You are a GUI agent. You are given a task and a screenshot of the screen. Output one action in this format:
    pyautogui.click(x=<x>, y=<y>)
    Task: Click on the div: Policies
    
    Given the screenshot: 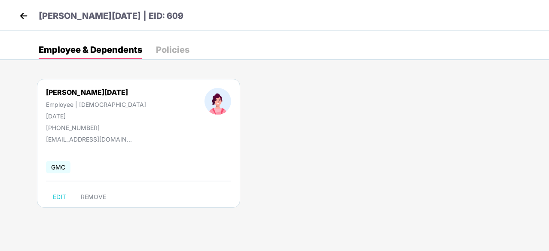 What is the action you would take?
    pyautogui.click(x=173, y=50)
    